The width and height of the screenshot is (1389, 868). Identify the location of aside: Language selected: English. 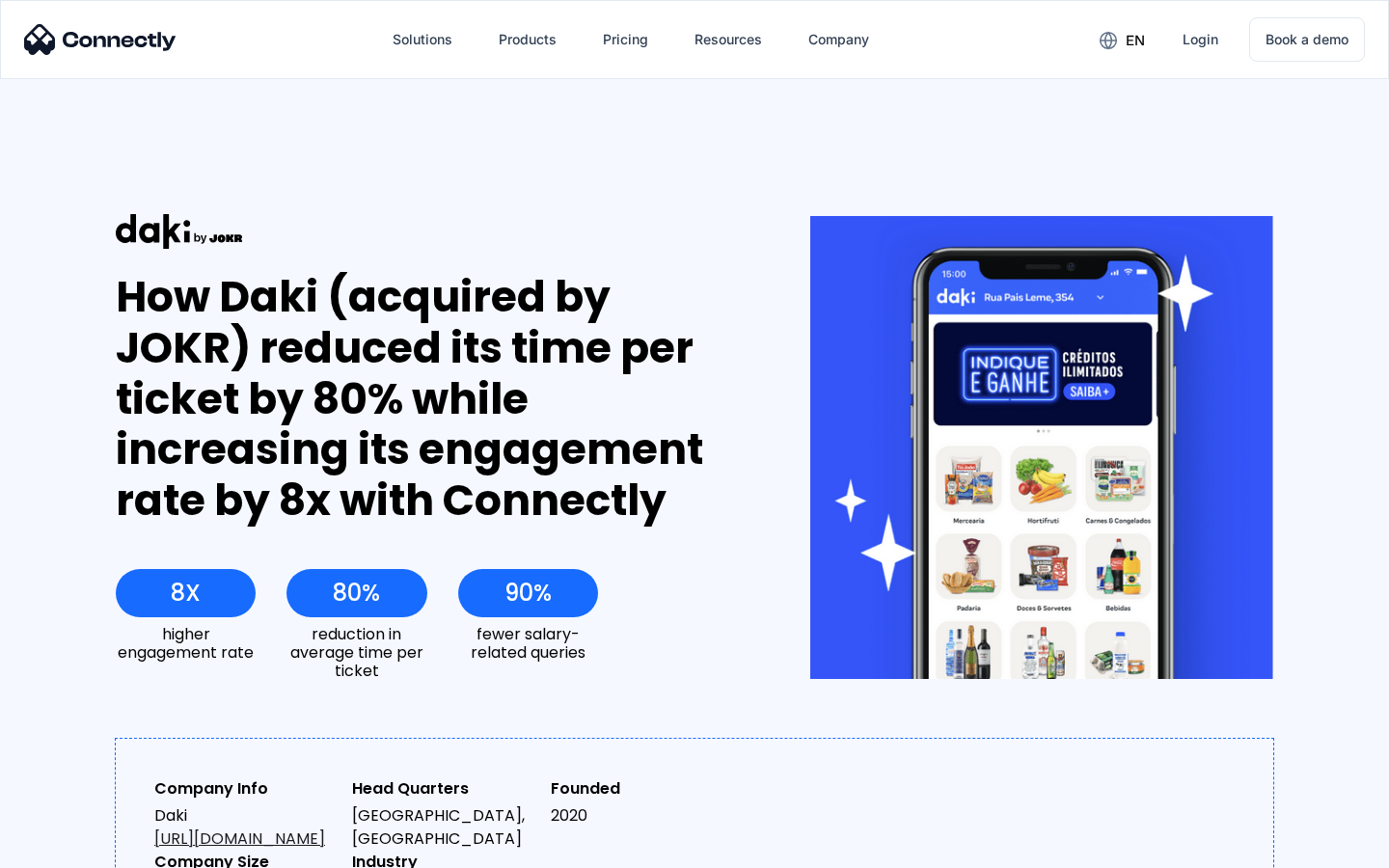
(68, 848).